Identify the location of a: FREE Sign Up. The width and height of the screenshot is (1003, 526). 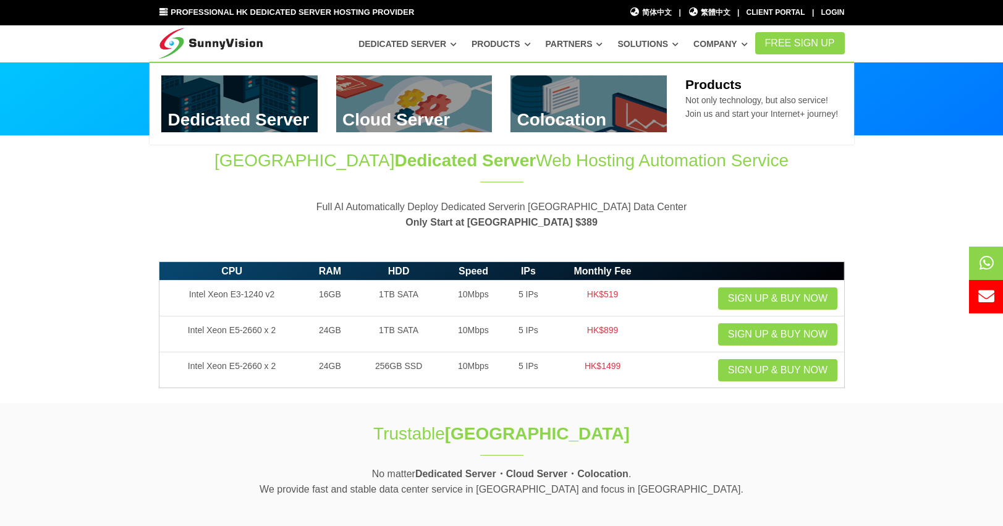
(800, 43).